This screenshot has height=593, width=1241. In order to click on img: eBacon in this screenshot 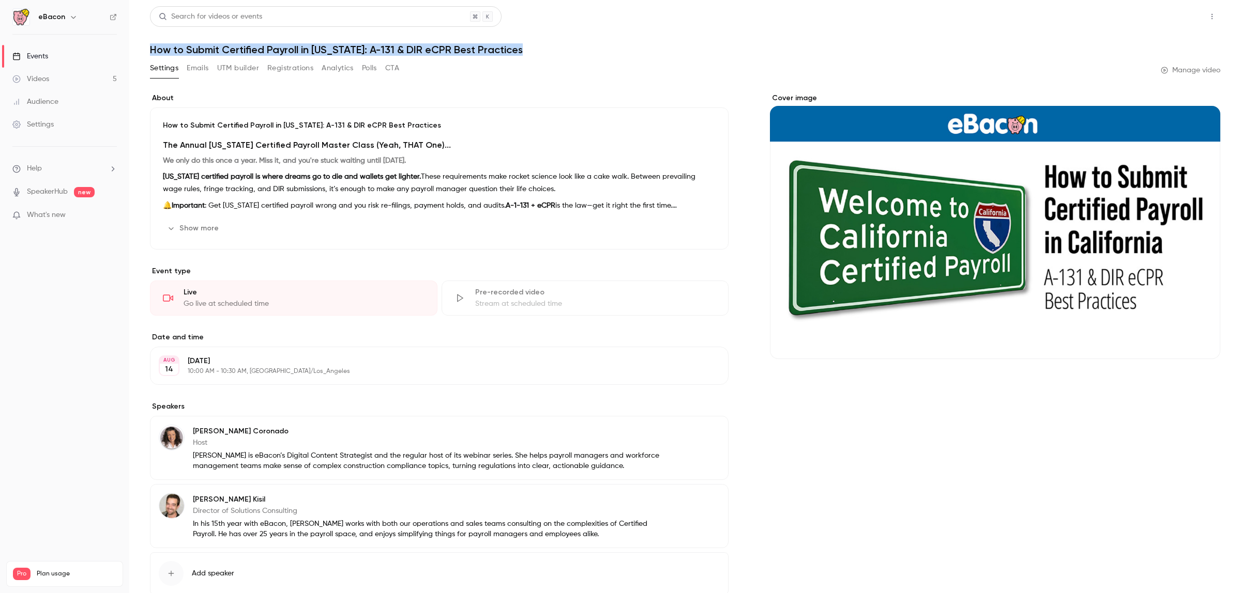, I will do `click(21, 17)`.